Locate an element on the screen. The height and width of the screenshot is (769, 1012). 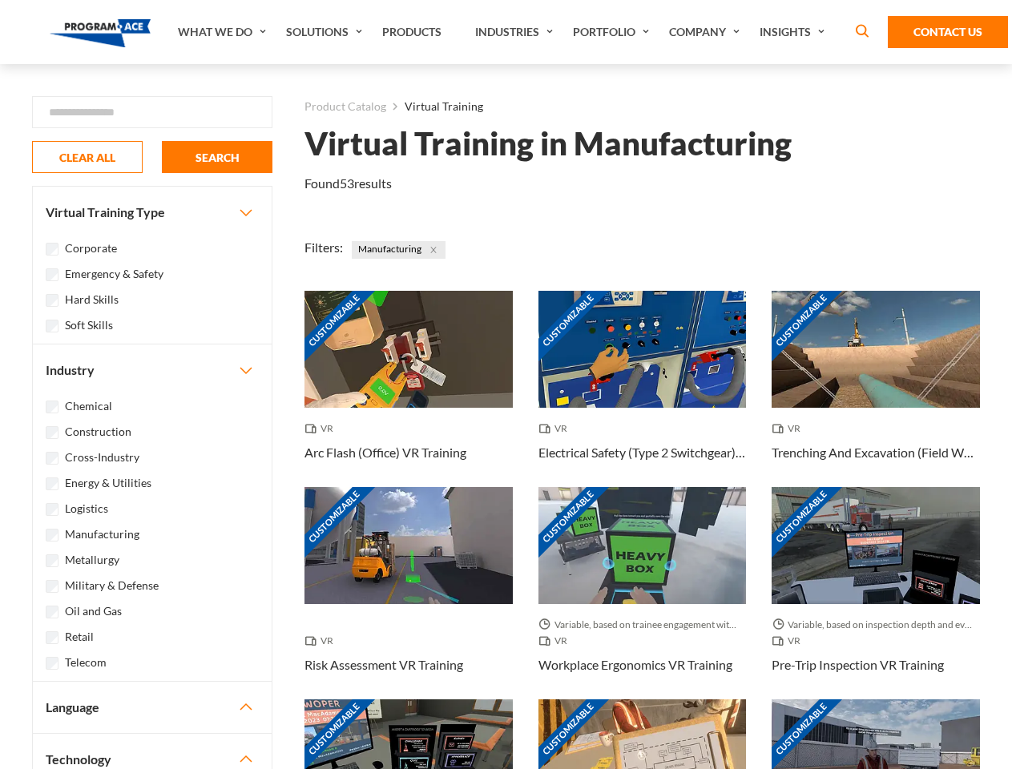
a: Customizable Thumbnail - Workplace Ergonomics VR Training Variable, based on trainee engagement w... is located at coordinates (643, 593).